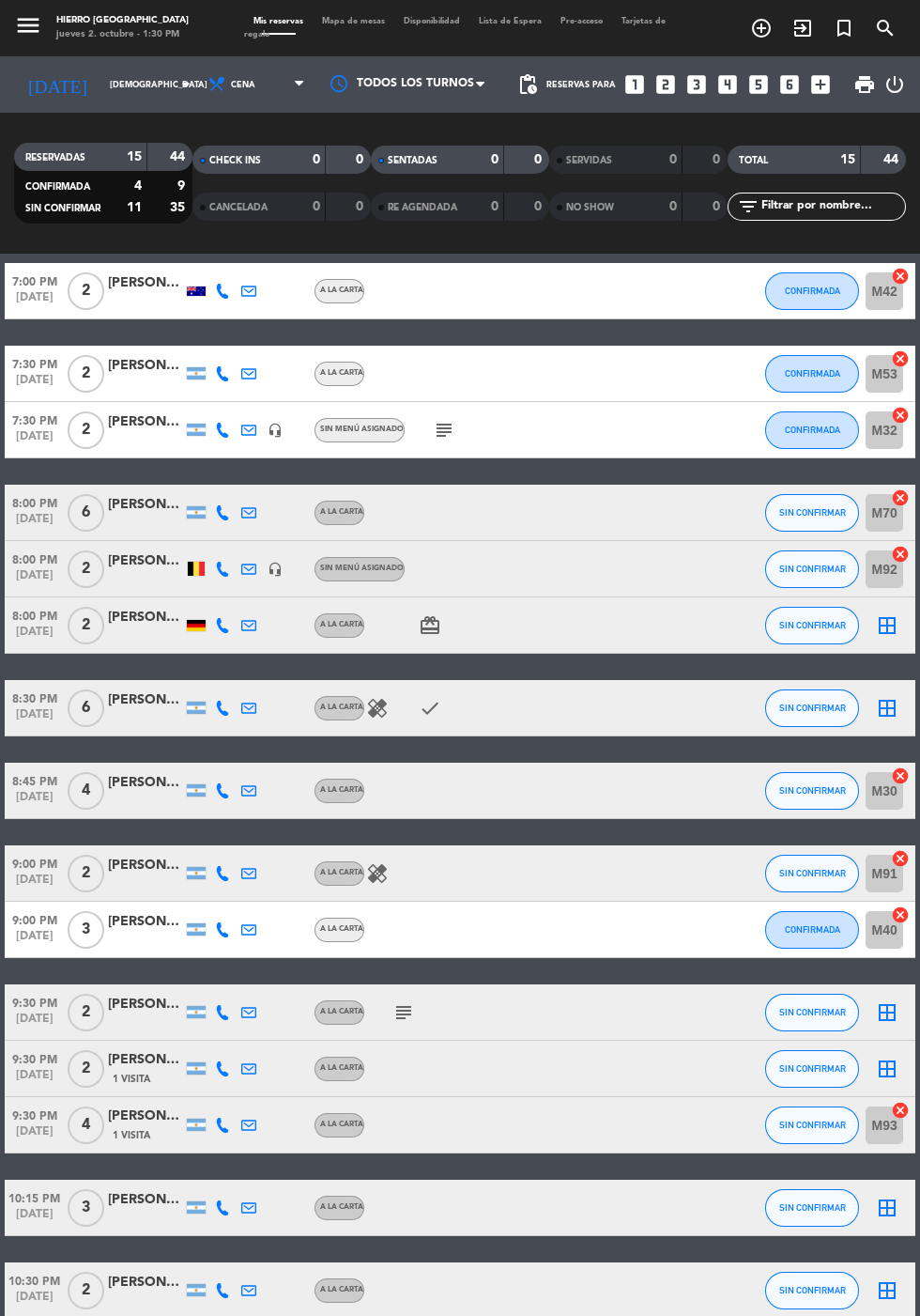 The height and width of the screenshot is (1316, 920). Describe the element at coordinates (35, 558) in the screenshot. I see `span: 8:00 PM` at that location.